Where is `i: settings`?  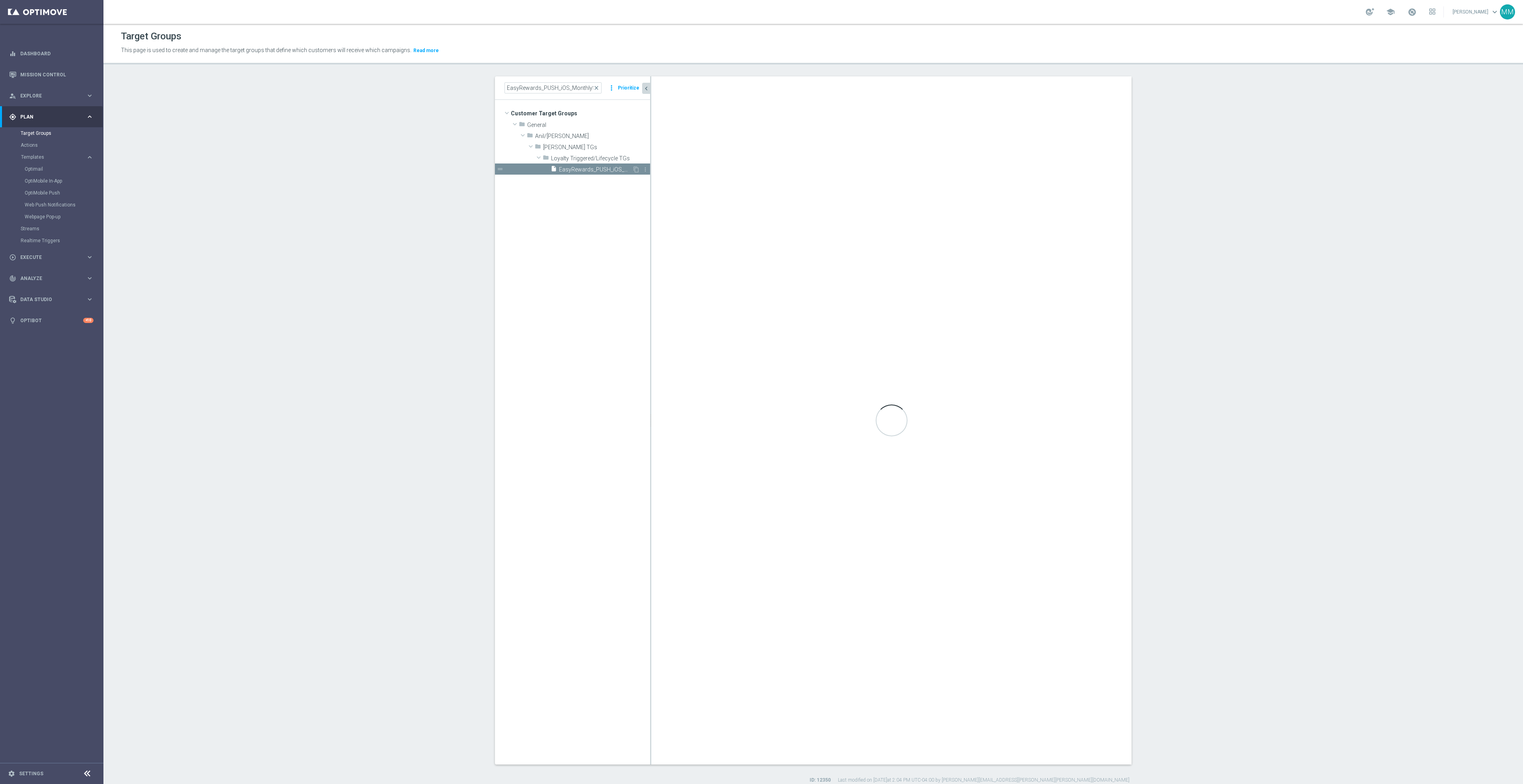 i: settings is located at coordinates (12, 774).